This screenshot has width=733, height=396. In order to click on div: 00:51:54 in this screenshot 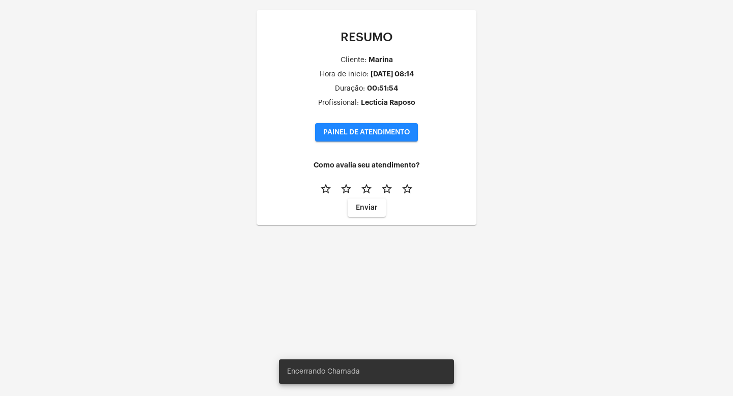, I will do `click(382, 88)`.